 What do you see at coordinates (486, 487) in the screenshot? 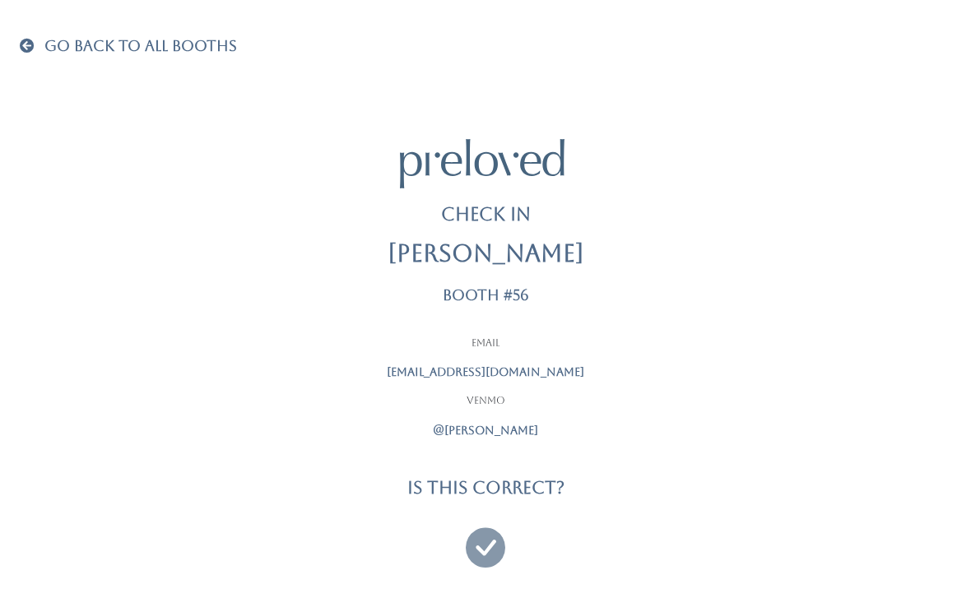
I see `h4: Is this correct?` at bounding box center [486, 487].